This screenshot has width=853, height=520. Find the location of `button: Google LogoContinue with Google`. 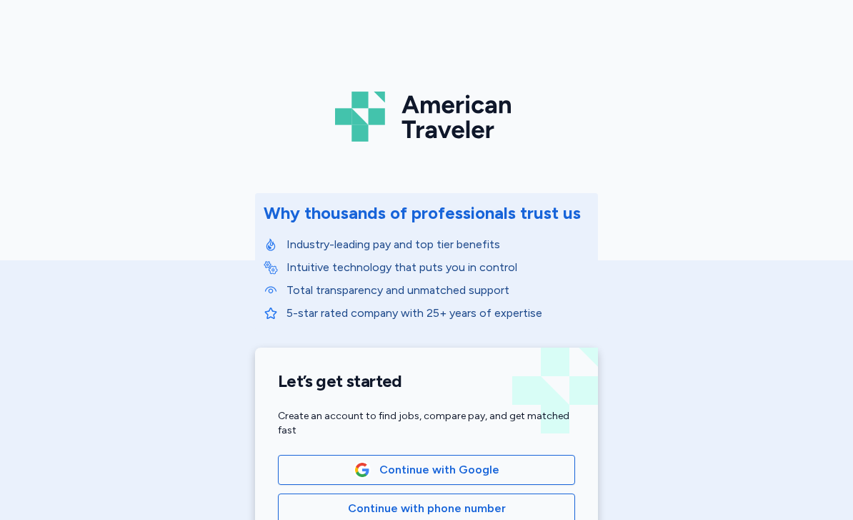

button: Google LogoContinue with Google is located at coordinates (427, 470).